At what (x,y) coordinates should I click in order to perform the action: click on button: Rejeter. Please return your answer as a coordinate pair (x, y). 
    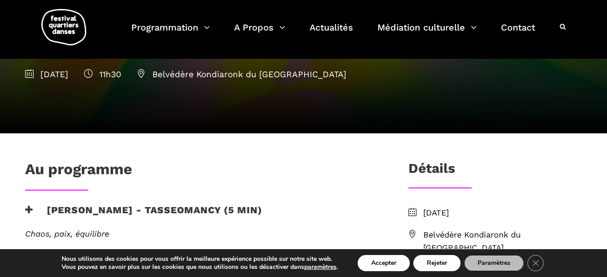
    Looking at the image, I should click on (437, 264).